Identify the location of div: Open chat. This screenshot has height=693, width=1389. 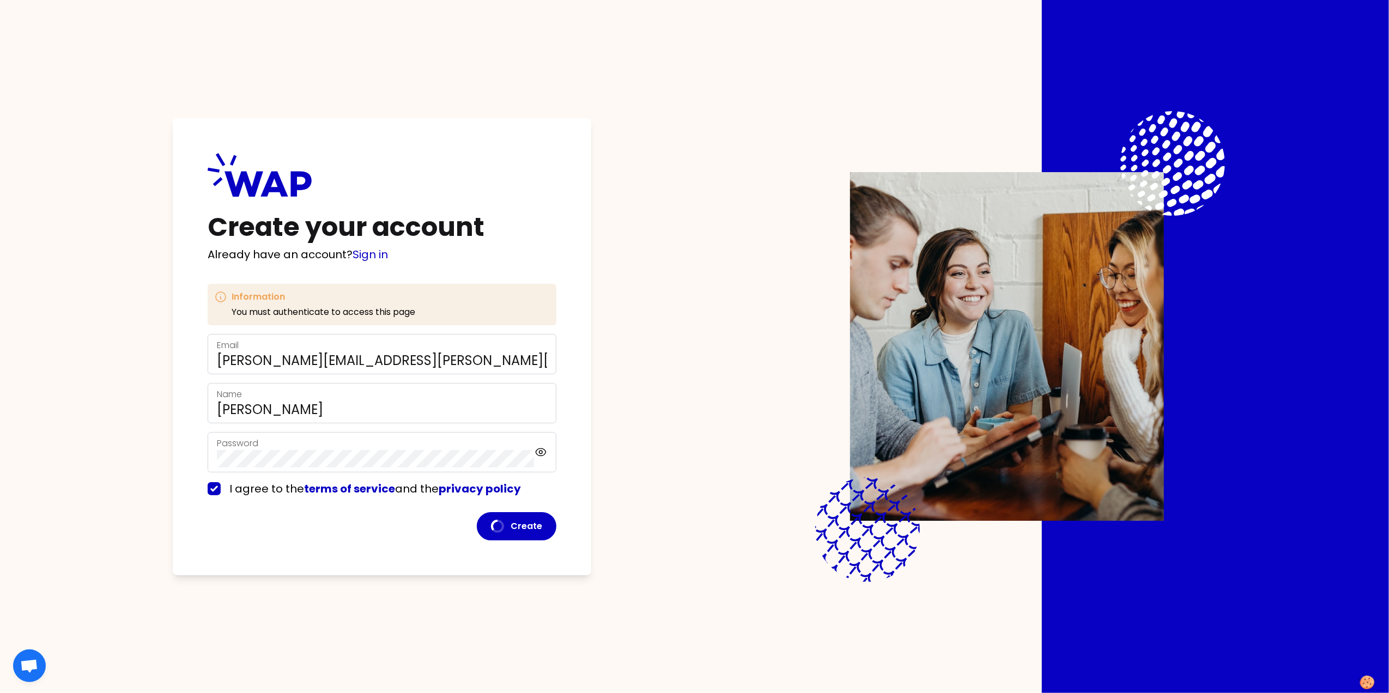
(29, 666).